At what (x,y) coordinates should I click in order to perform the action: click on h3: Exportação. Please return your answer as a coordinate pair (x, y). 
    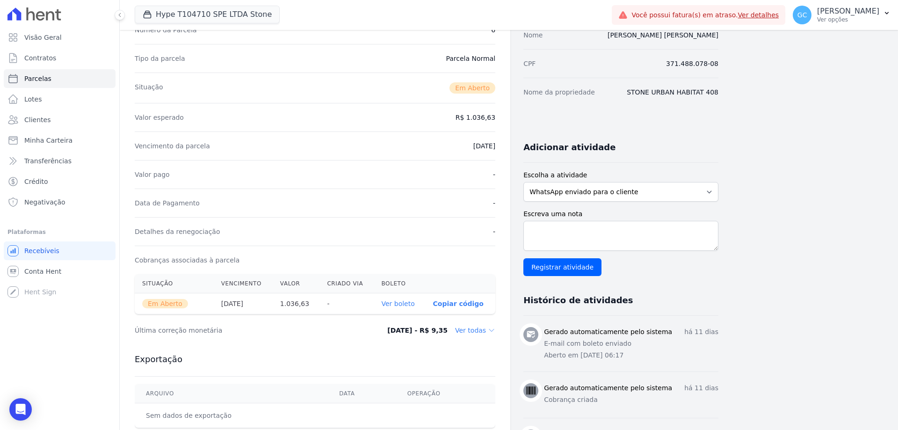
    Looking at the image, I should click on (315, 359).